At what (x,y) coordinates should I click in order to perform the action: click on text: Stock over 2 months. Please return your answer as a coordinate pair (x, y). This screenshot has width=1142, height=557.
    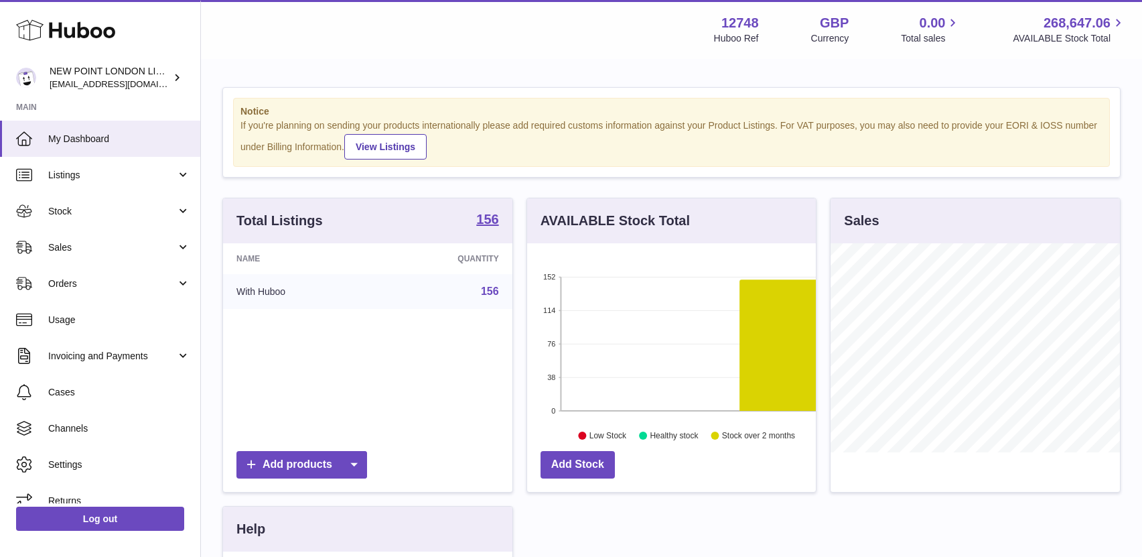
    Looking at the image, I should click on (758, 435).